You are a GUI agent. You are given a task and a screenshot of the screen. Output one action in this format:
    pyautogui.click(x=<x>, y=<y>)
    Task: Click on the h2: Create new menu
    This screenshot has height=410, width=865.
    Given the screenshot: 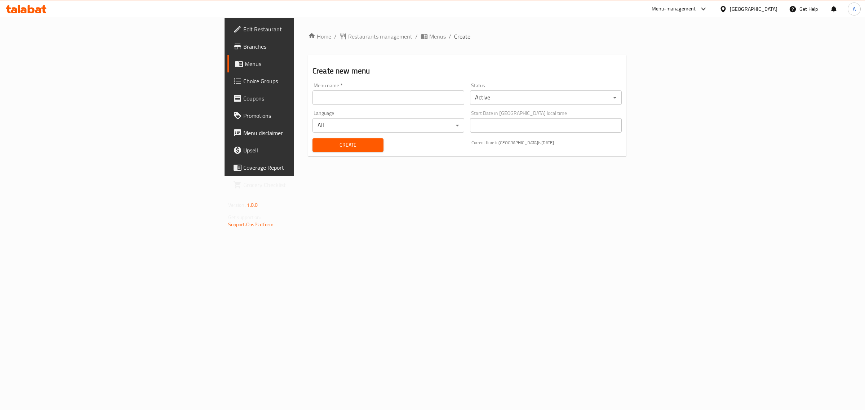 What is the action you would take?
    pyautogui.click(x=467, y=71)
    